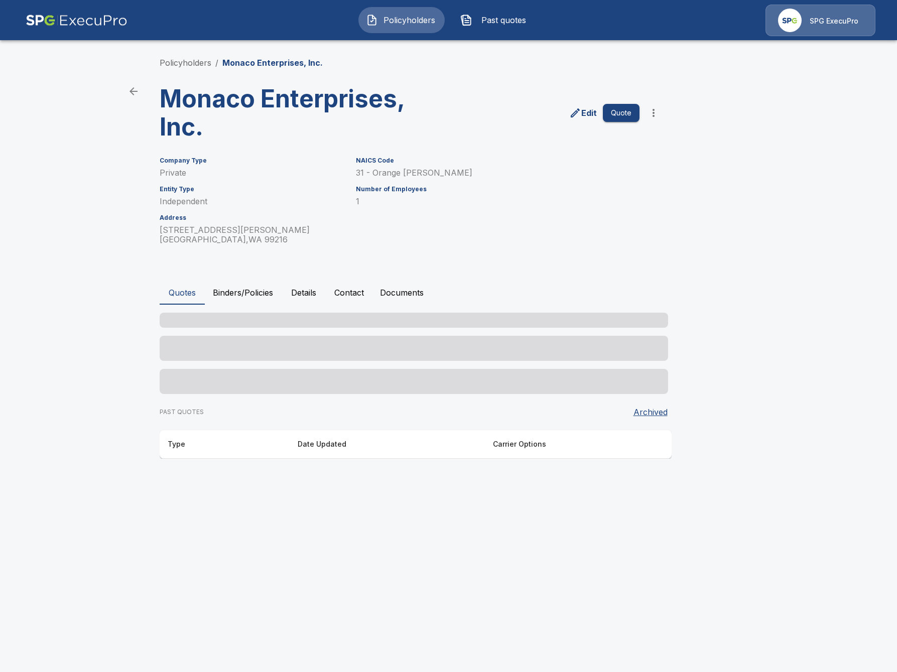  I want to click on h6: Number of Employees, so click(498, 189).